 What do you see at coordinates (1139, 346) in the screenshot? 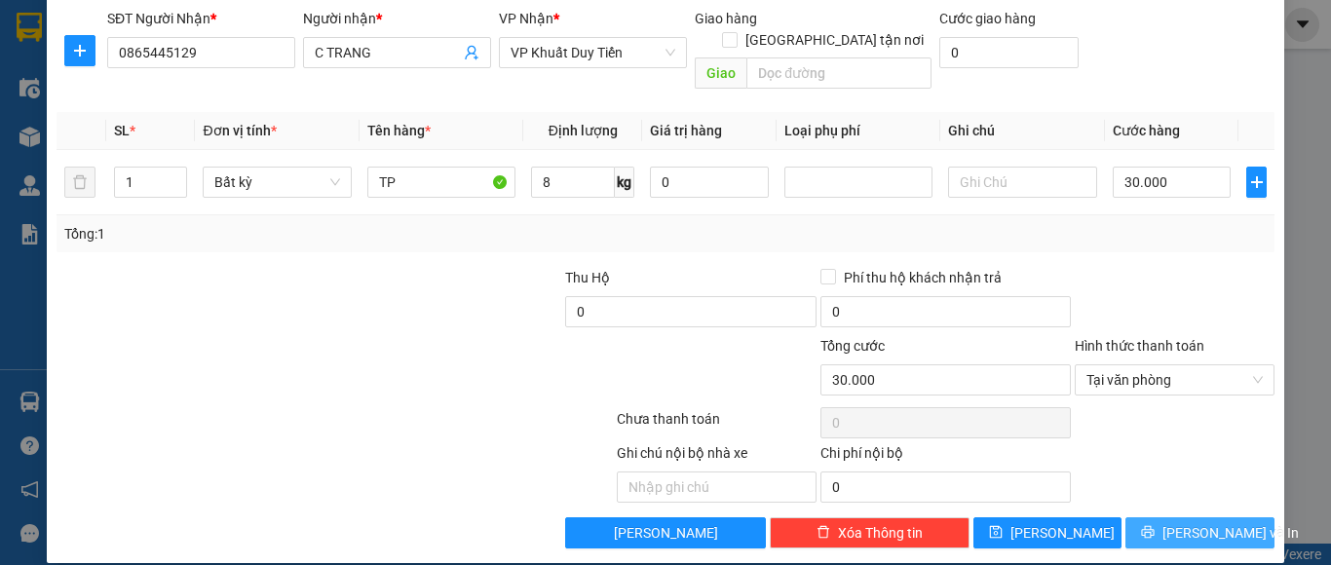
I see `label: Hình thức thanh toán` at bounding box center [1139, 346].